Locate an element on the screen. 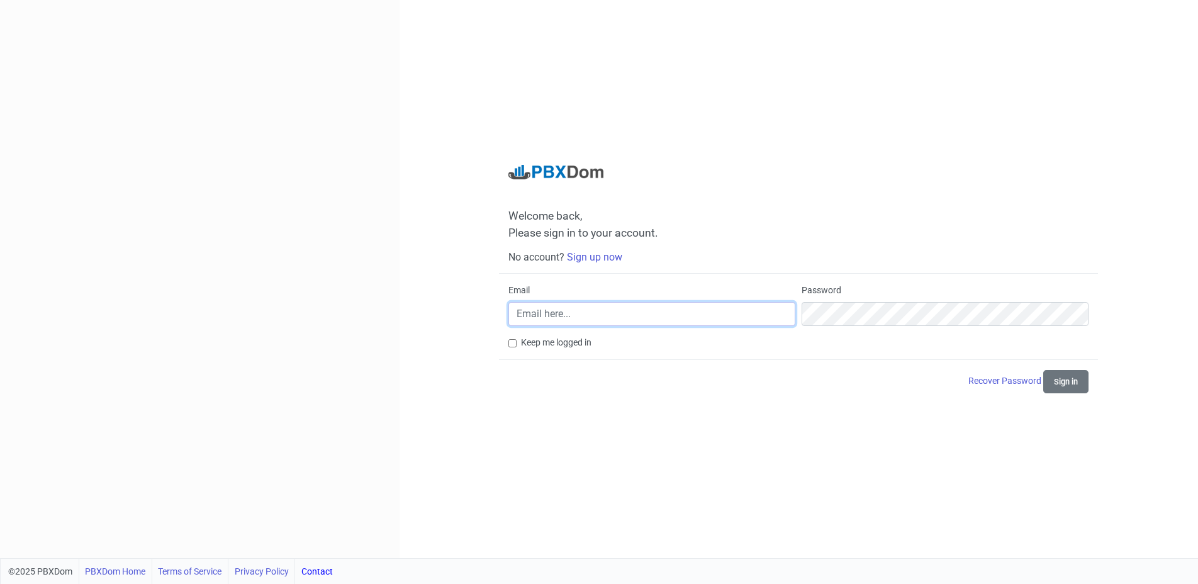  span: Please sign in to your account. is located at coordinates (583, 233).